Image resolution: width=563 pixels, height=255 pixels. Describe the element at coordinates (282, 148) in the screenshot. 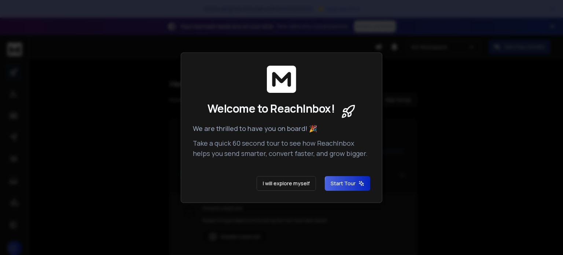

I see `p: Take a quick 60 second tour to see how ReachInbox helps you send smarter, convert faster, and gro...` at that location.